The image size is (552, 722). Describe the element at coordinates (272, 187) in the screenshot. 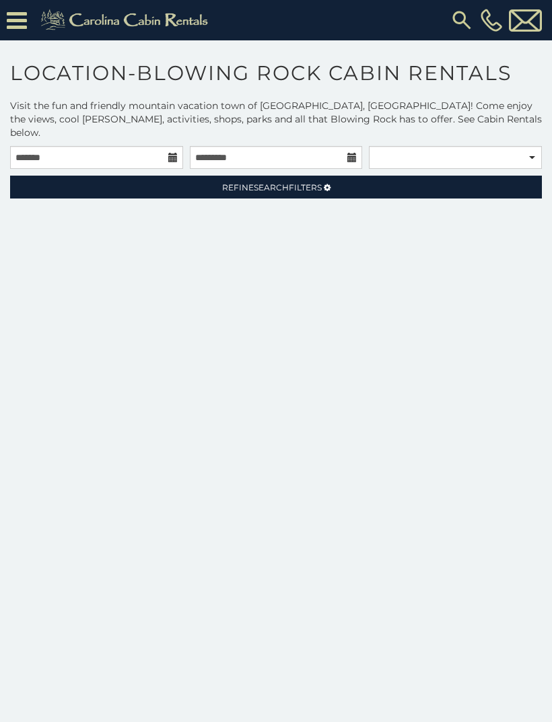

I see `span: Refine Filters` at that location.